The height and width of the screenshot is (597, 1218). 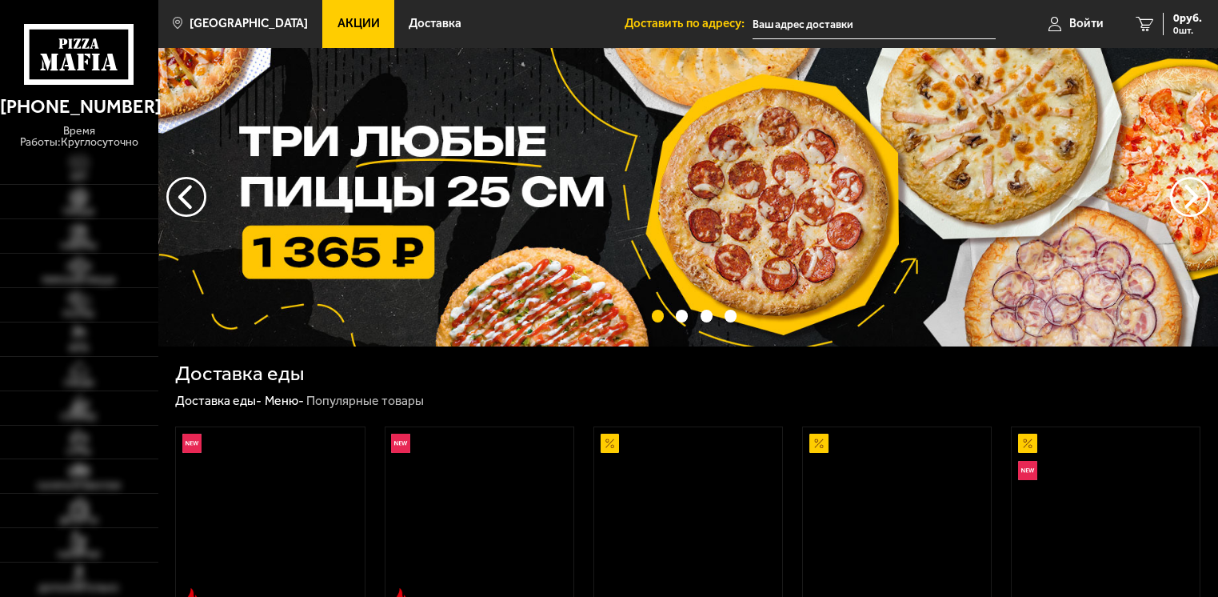 What do you see at coordinates (365, 401) in the screenshot?
I see `div: Популярные товары` at bounding box center [365, 401].